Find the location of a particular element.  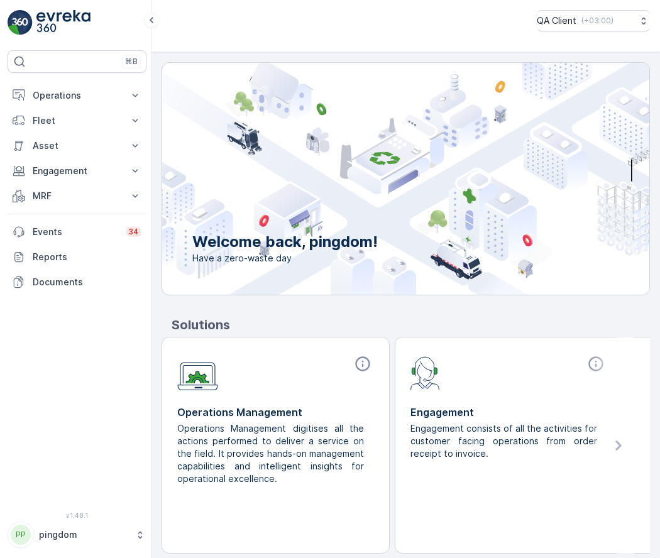

p: Solutions is located at coordinates (410, 325).